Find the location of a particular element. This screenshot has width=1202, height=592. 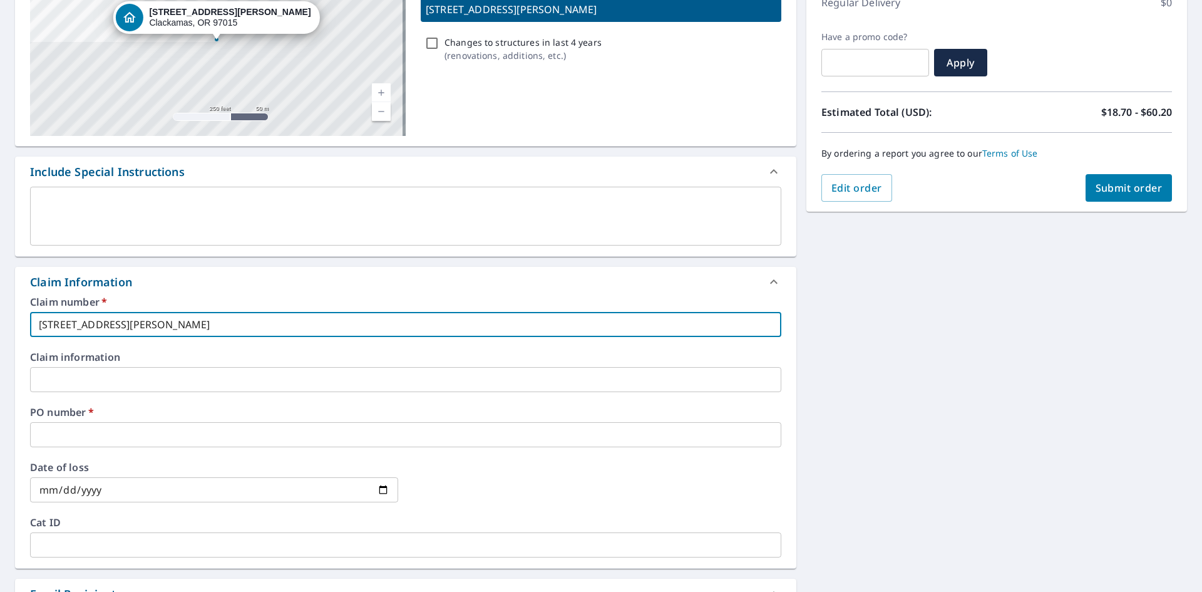

label: Claim information is located at coordinates (406, 357).